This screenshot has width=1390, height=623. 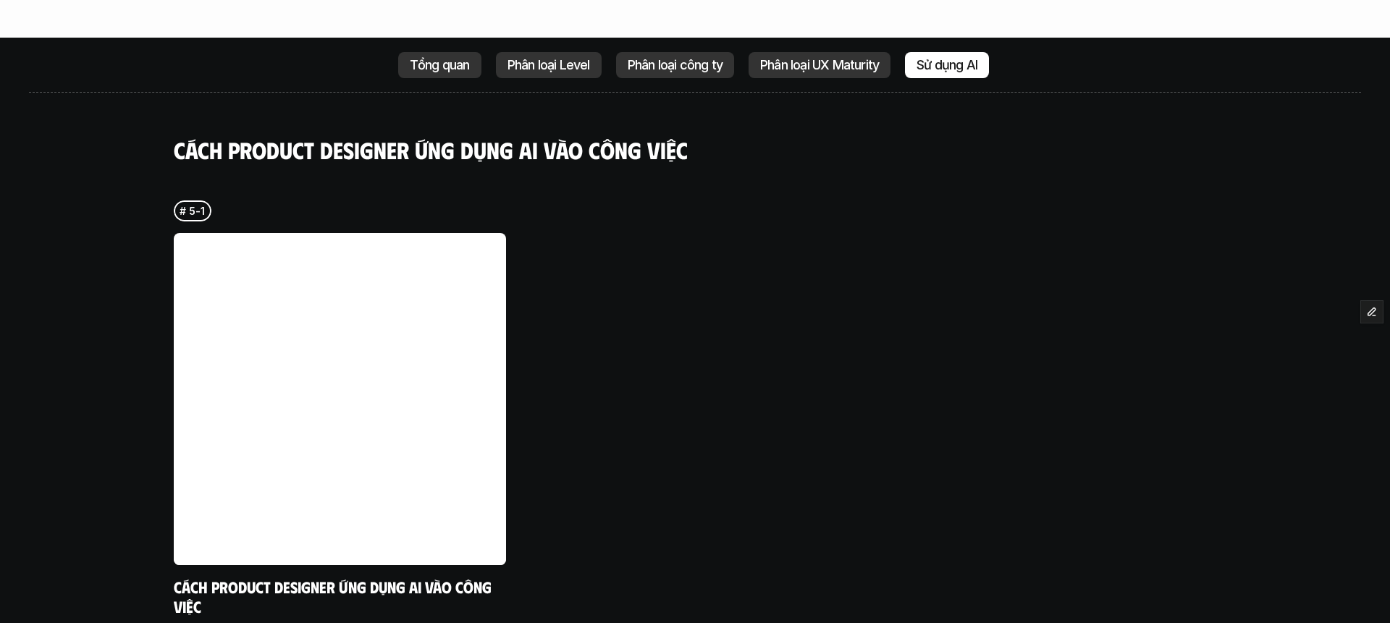 I want to click on a: Phân loại công ty, so click(x=675, y=65).